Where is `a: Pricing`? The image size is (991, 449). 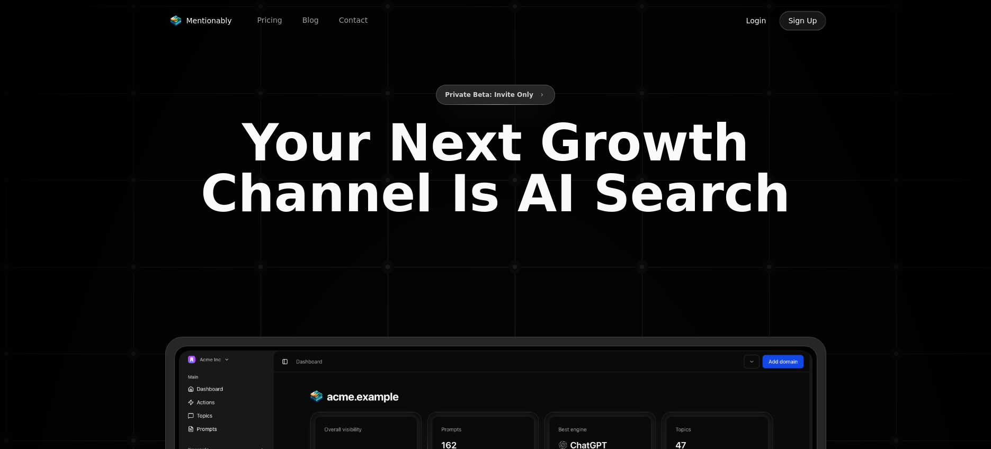
a: Pricing is located at coordinates (270, 21).